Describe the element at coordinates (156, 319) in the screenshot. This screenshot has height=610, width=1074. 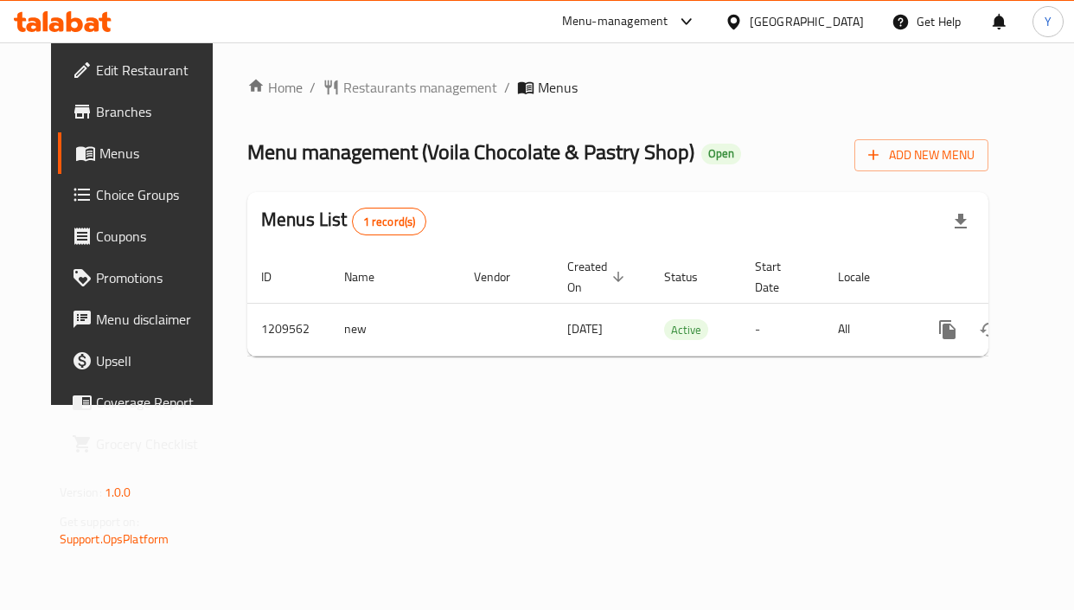
I see `span: Menu disclaimer` at that location.